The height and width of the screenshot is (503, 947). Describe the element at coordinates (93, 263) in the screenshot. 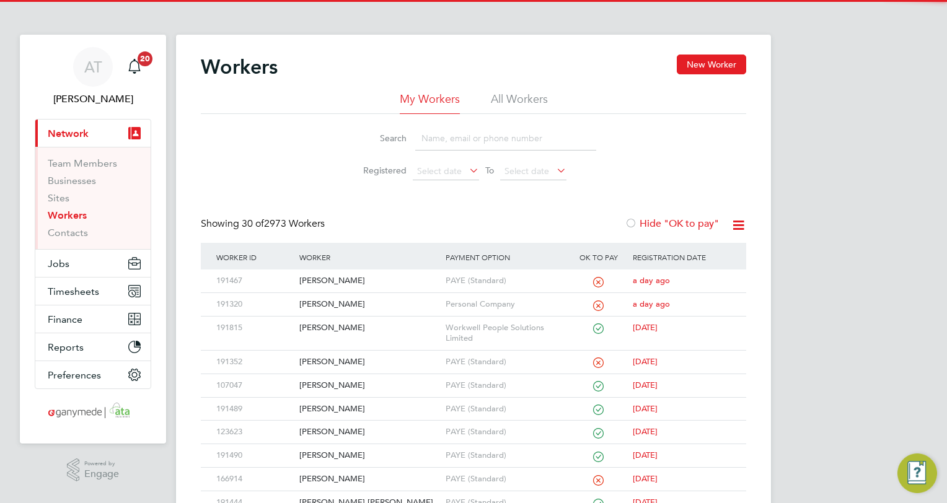

I see `button: Jobs` at that location.